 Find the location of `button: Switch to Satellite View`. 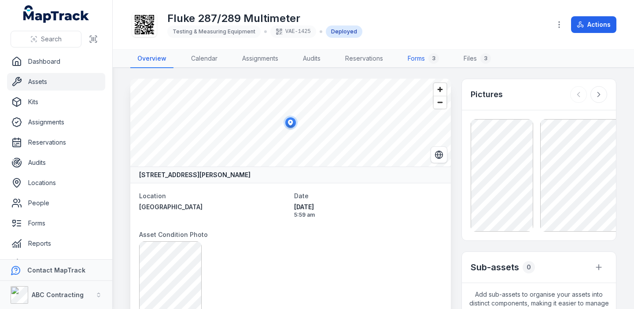

button: Switch to Satellite View is located at coordinates (439, 155).